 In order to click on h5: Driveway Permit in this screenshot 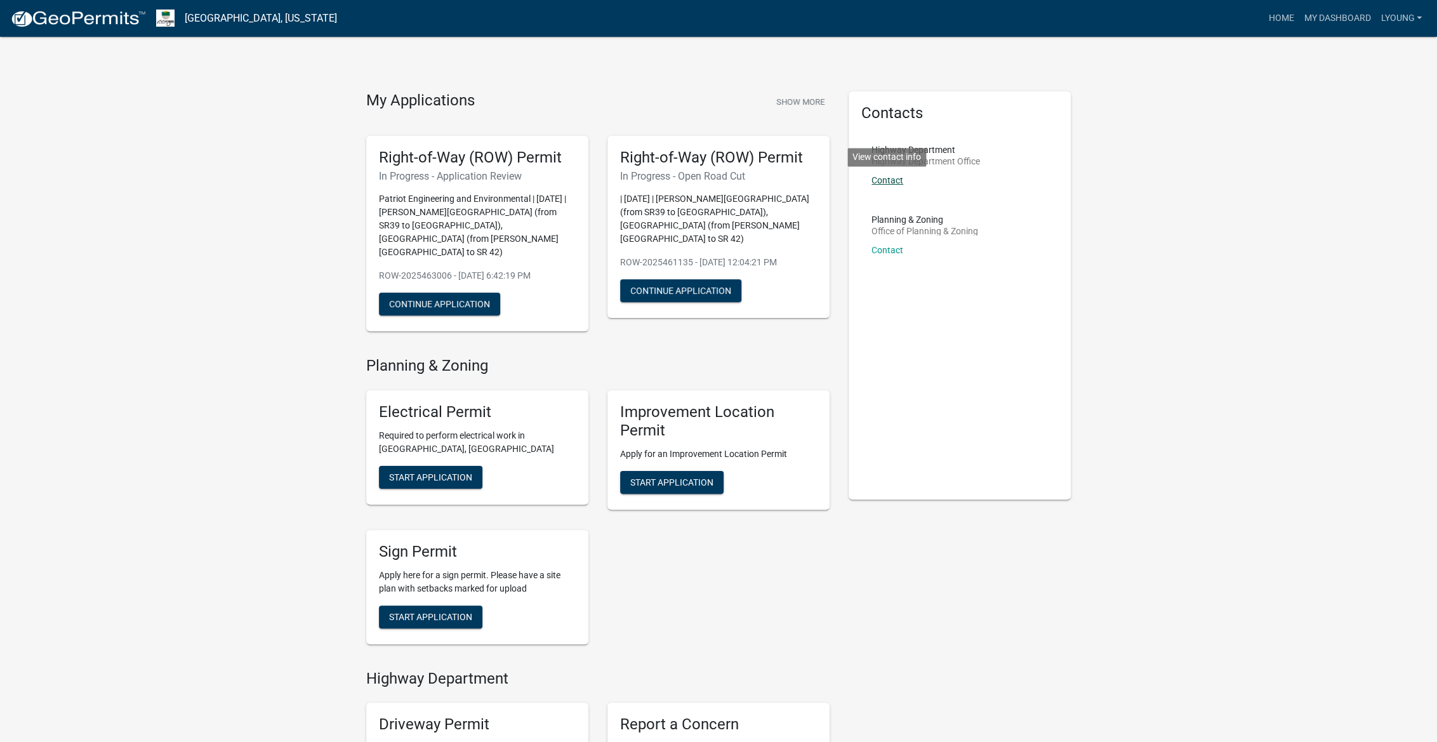, I will do `click(477, 724)`.